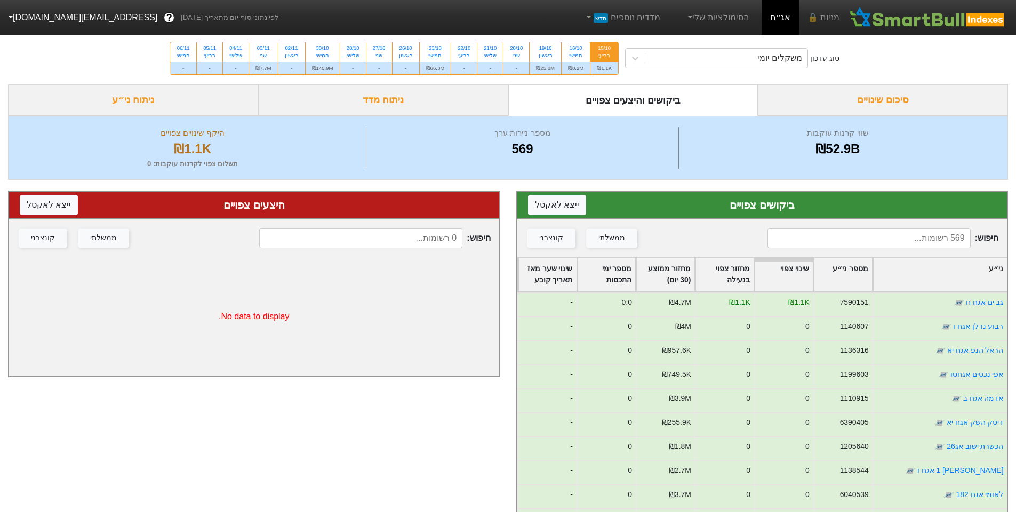 The height and width of the screenshot is (512, 1016). What do you see at coordinates (576, 68) in the screenshot?
I see `div: ₪8.2M` at bounding box center [576, 68].